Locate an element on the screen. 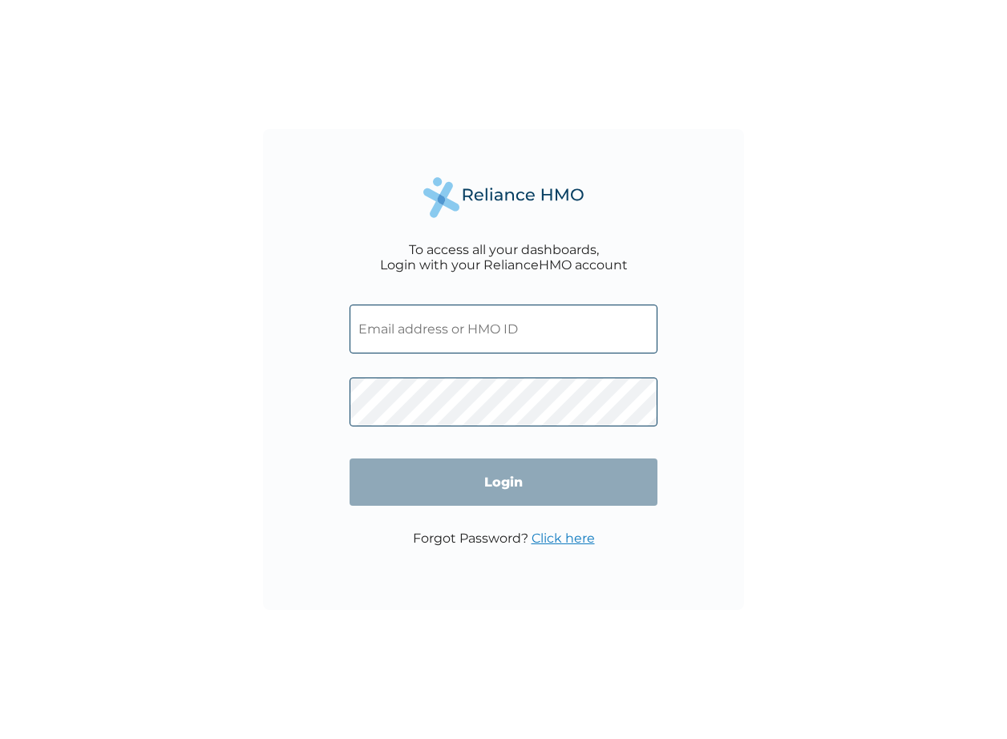 Image resolution: width=1007 pixels, height=739 pixels. a: Click here is located at coordinates (563, 538).